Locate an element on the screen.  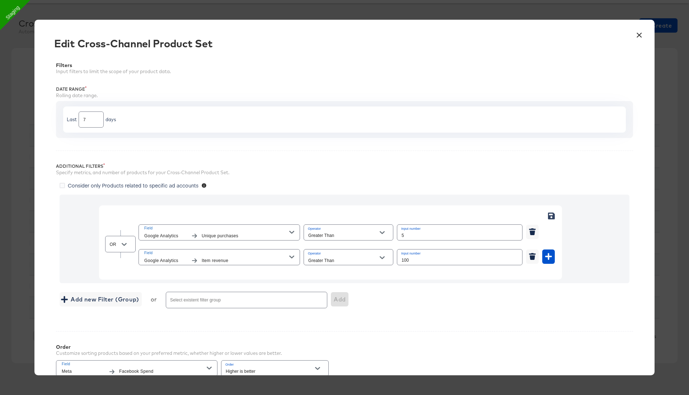
div: Rolling date range. is located at coordinates (344, 95).